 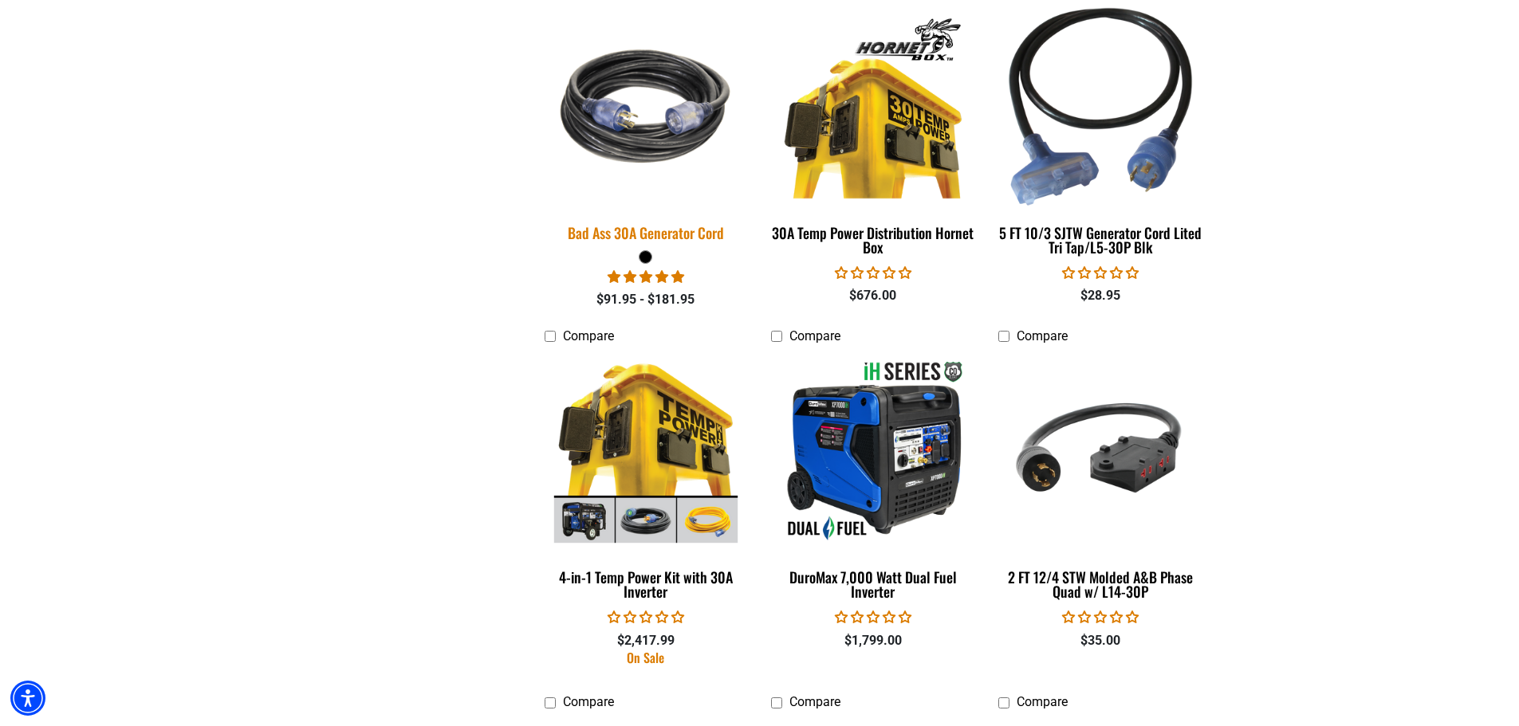 I want to click on div: Bad Ass 30A Generator Cord, so click(x=646, y=233).